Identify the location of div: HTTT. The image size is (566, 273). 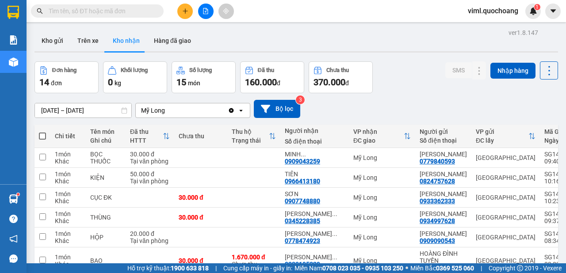
(146, 141).